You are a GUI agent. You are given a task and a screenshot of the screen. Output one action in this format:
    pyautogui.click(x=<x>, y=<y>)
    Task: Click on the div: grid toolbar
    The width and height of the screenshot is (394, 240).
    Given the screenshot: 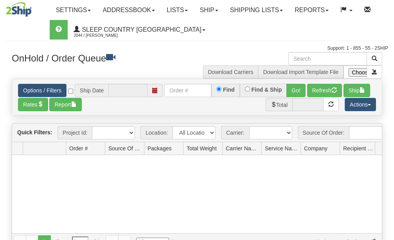 What is the action you would take?
    pyautogui.click(x=197, y=133)
    